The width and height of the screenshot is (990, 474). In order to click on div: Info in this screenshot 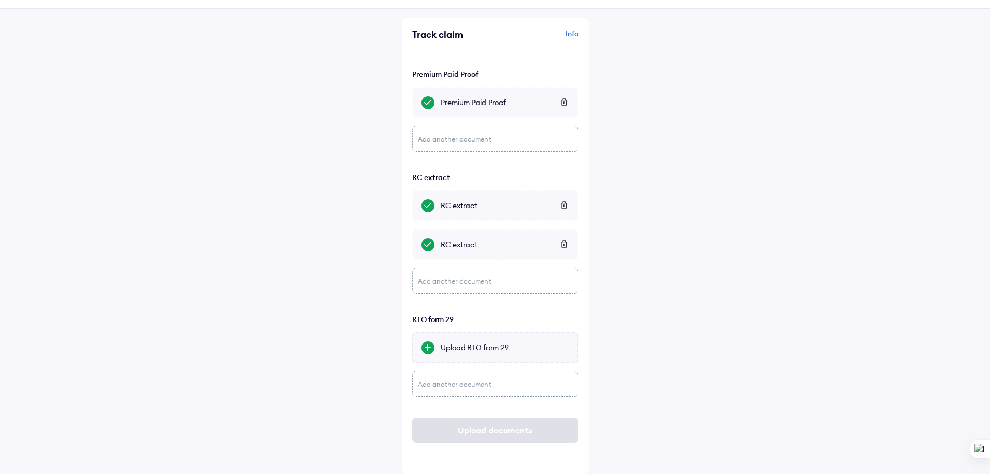, I will do `click(538, 38)`.